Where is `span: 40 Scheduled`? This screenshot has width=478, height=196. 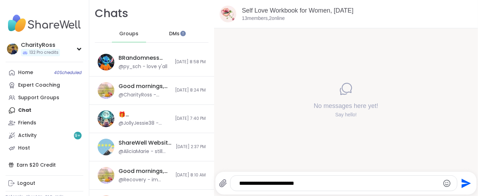 span: 40 Scheduled is located at coordinates (68, 73).